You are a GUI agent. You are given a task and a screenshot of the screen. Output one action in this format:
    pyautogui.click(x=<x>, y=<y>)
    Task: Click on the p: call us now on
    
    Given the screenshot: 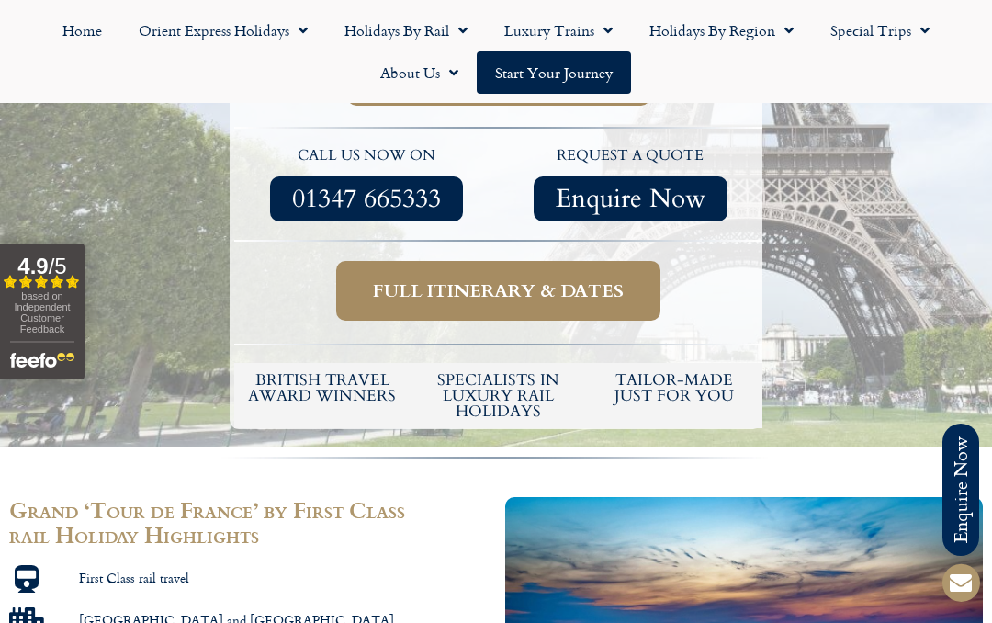 What is the action you would take?
    pyautogui.click(x=367, y=156)
    